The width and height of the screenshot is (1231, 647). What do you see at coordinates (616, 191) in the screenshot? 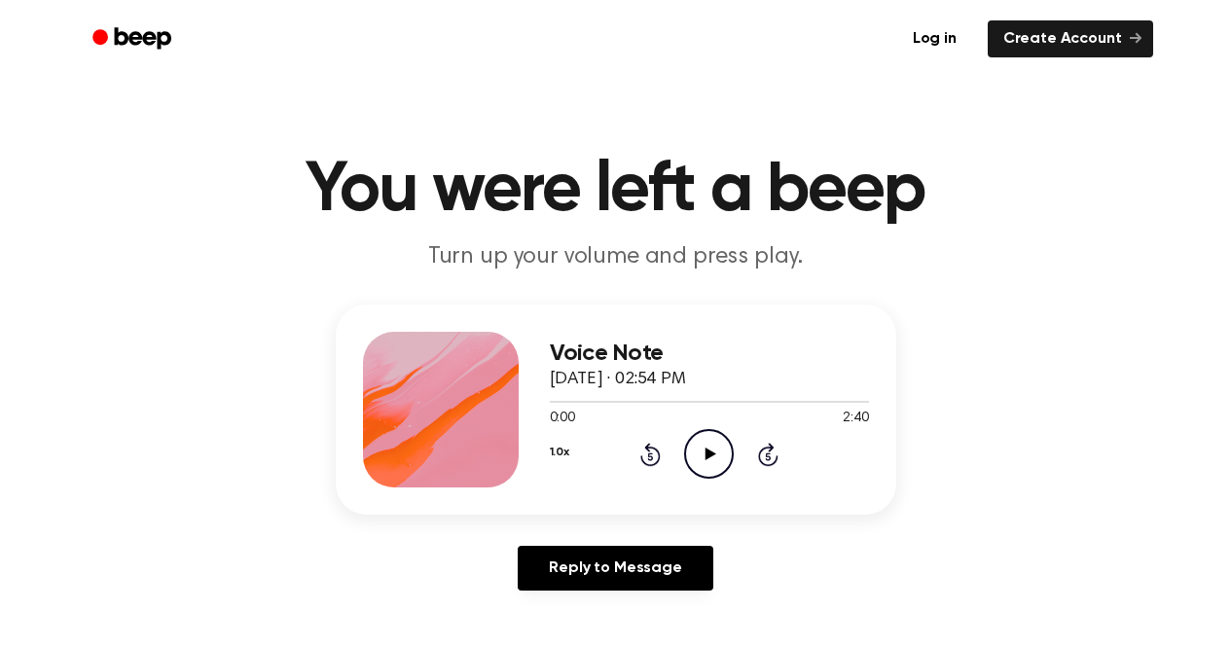
I see `h1: You were left a beep` at bounding box center [616, 191].